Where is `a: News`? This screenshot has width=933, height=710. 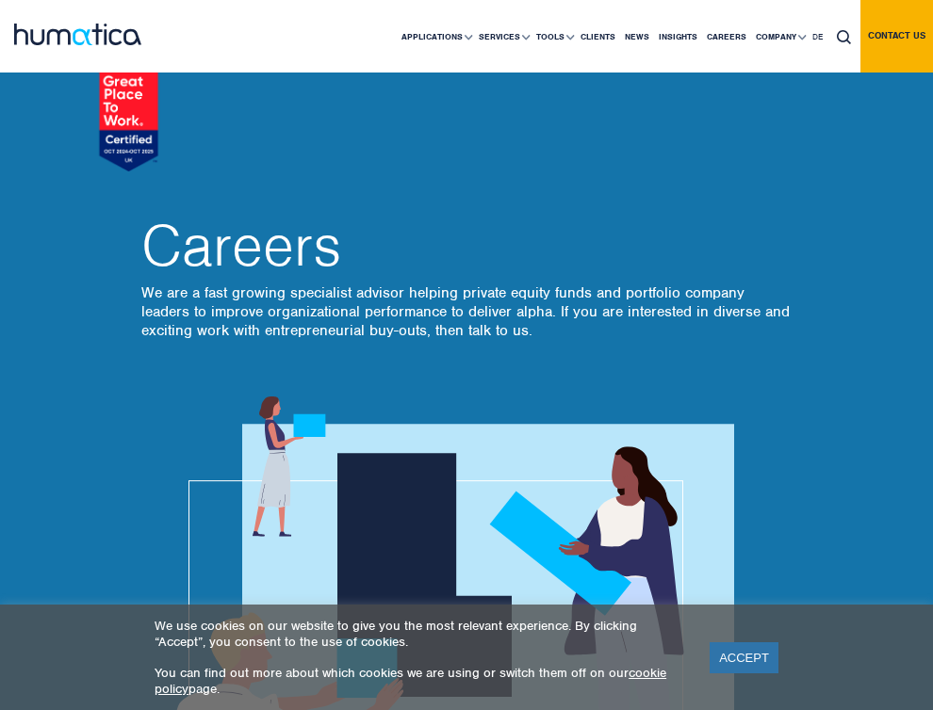 a: News is located at coordinates (637, 37).